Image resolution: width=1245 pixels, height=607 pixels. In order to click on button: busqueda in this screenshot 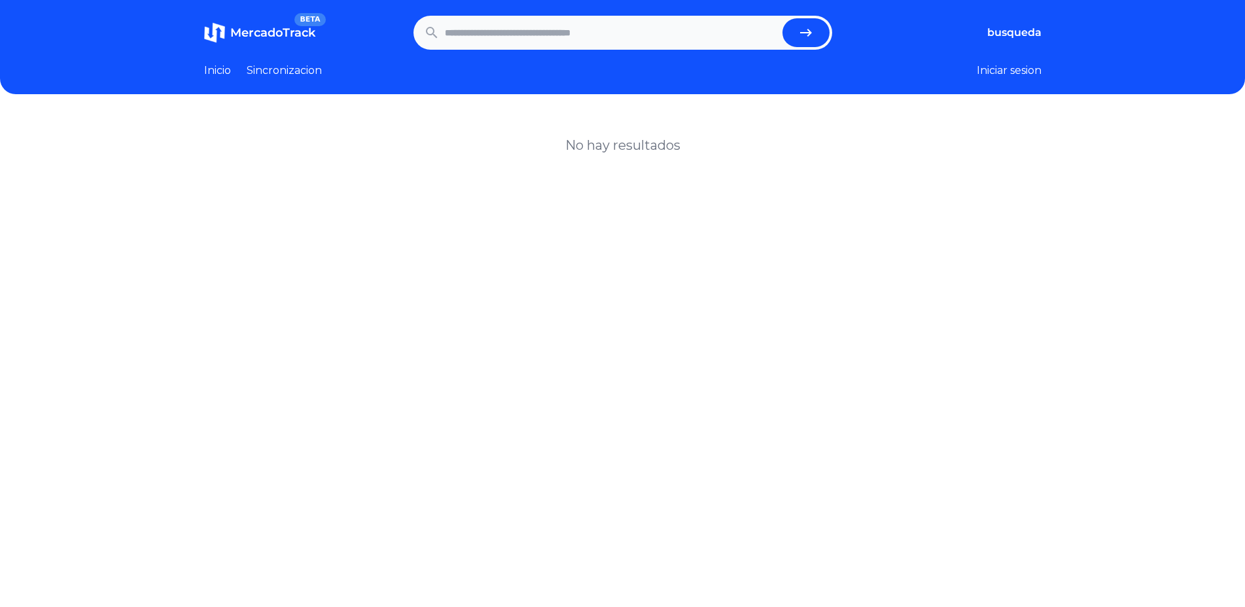, I will do `click(1014, 33)`.